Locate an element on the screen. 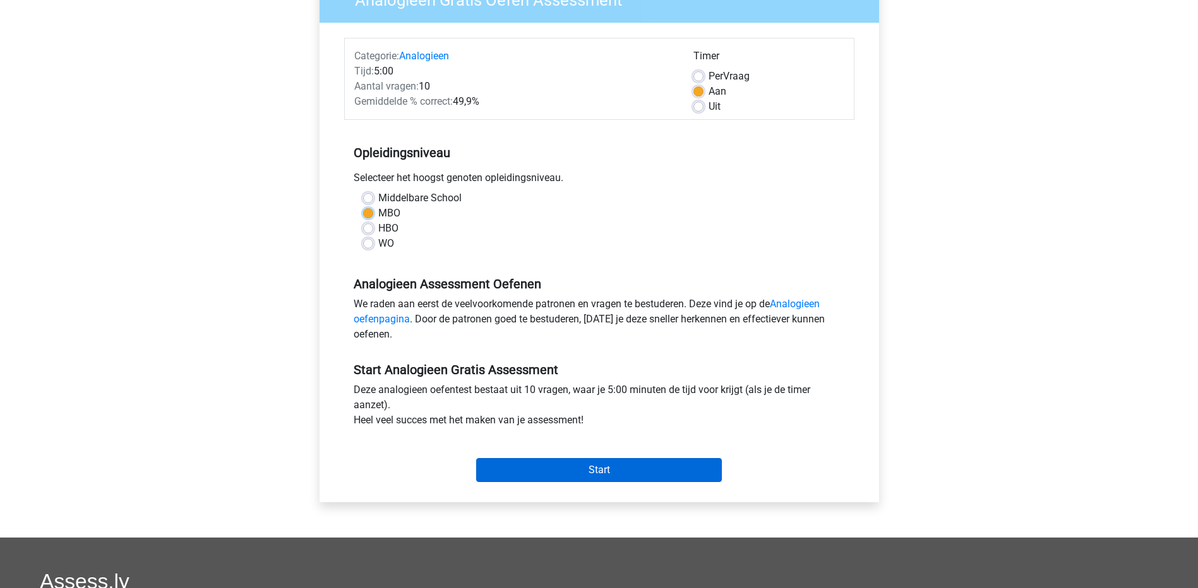  div: Timer is located at coordinates (768, 59).